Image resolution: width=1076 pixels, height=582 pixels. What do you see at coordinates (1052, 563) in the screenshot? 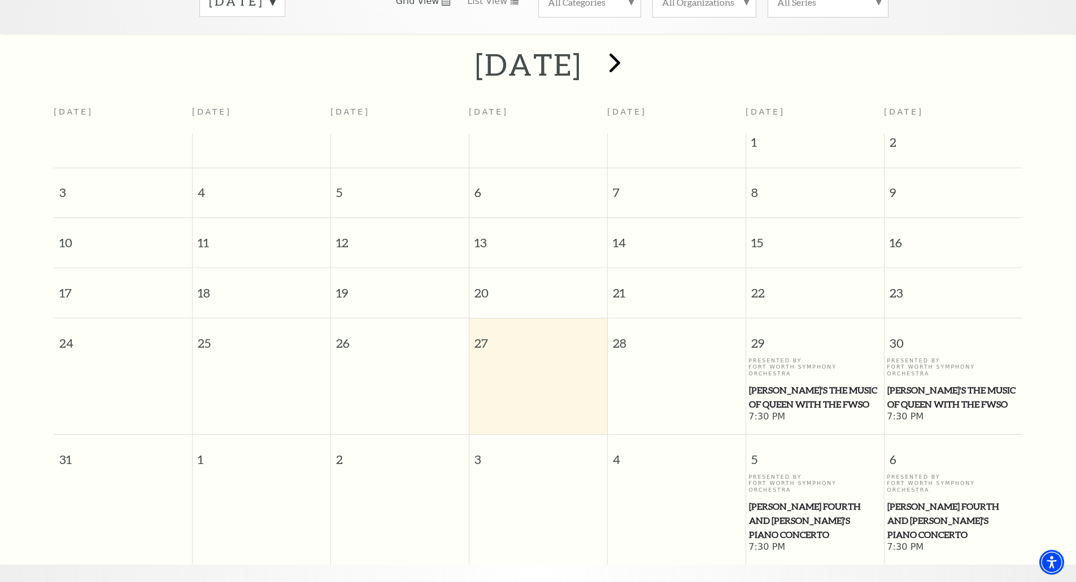
I see `div: Accessibility Menu` at bounding box center [1052, 563].